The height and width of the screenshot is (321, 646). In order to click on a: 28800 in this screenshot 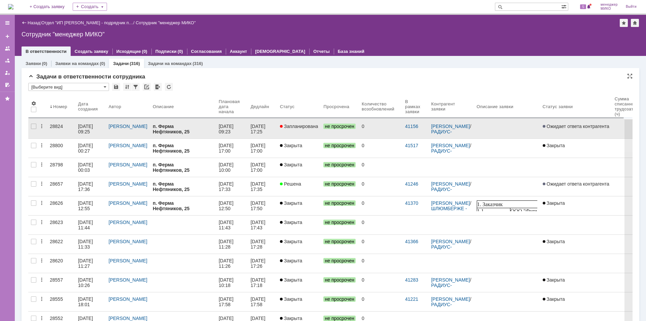, I will do `click(61, 148)`.